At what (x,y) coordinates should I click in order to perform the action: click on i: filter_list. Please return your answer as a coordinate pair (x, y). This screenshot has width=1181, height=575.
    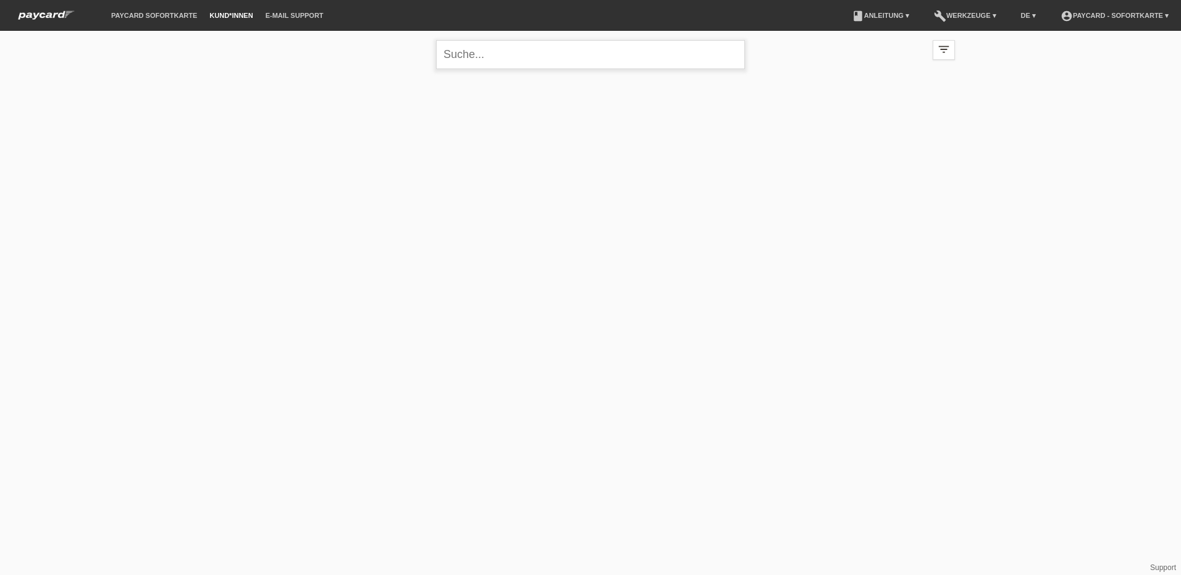
    Looking at the image, I should click on (943, 49).